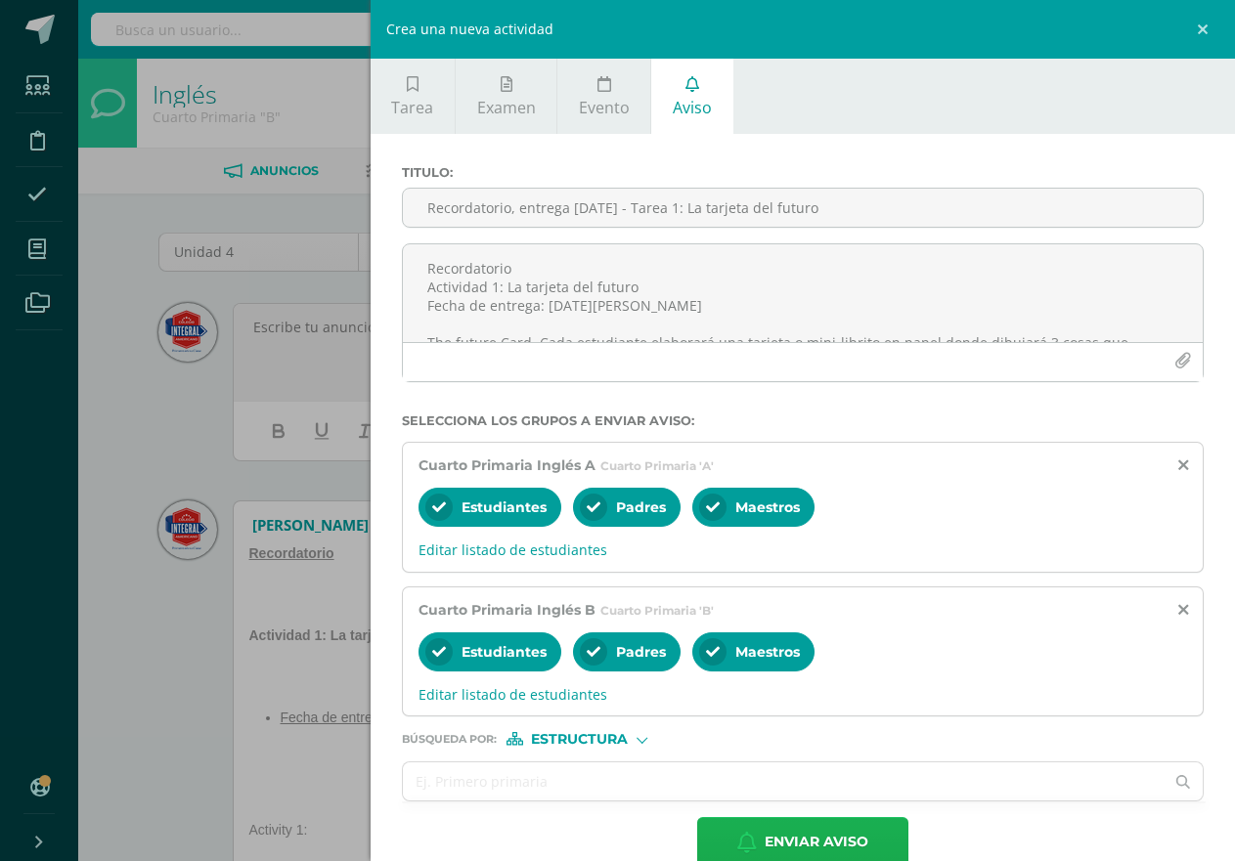 This screenshot has height=861, width=1235. I want to click on label: Selecciona los grupos a enviar aviso :, so click(803, 420).